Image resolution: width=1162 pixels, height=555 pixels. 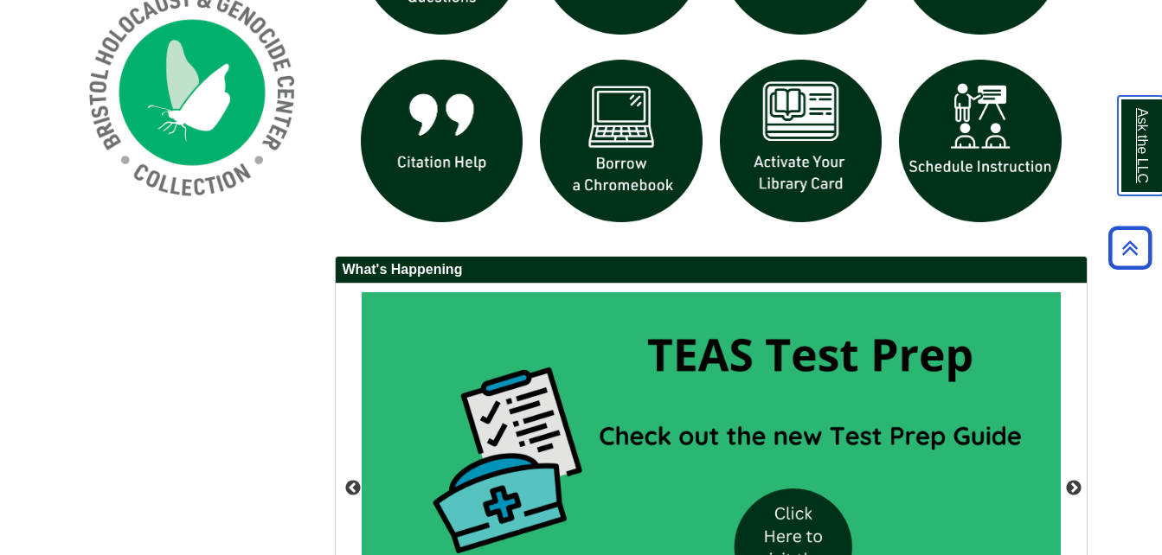 I want to click on img: For faculty. Schedule Library Instruction icon links to form., so click(x=980, y=141).